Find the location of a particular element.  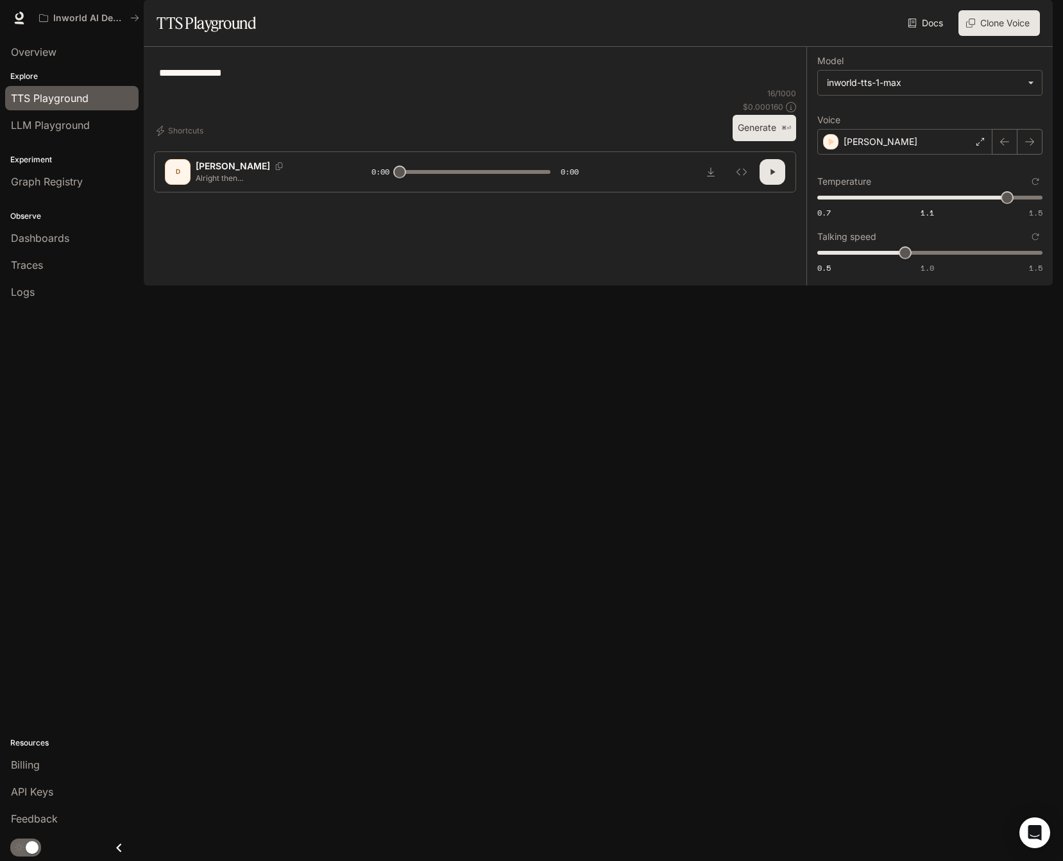

button: Copy Voice ID is located at coordinates (279, 166).